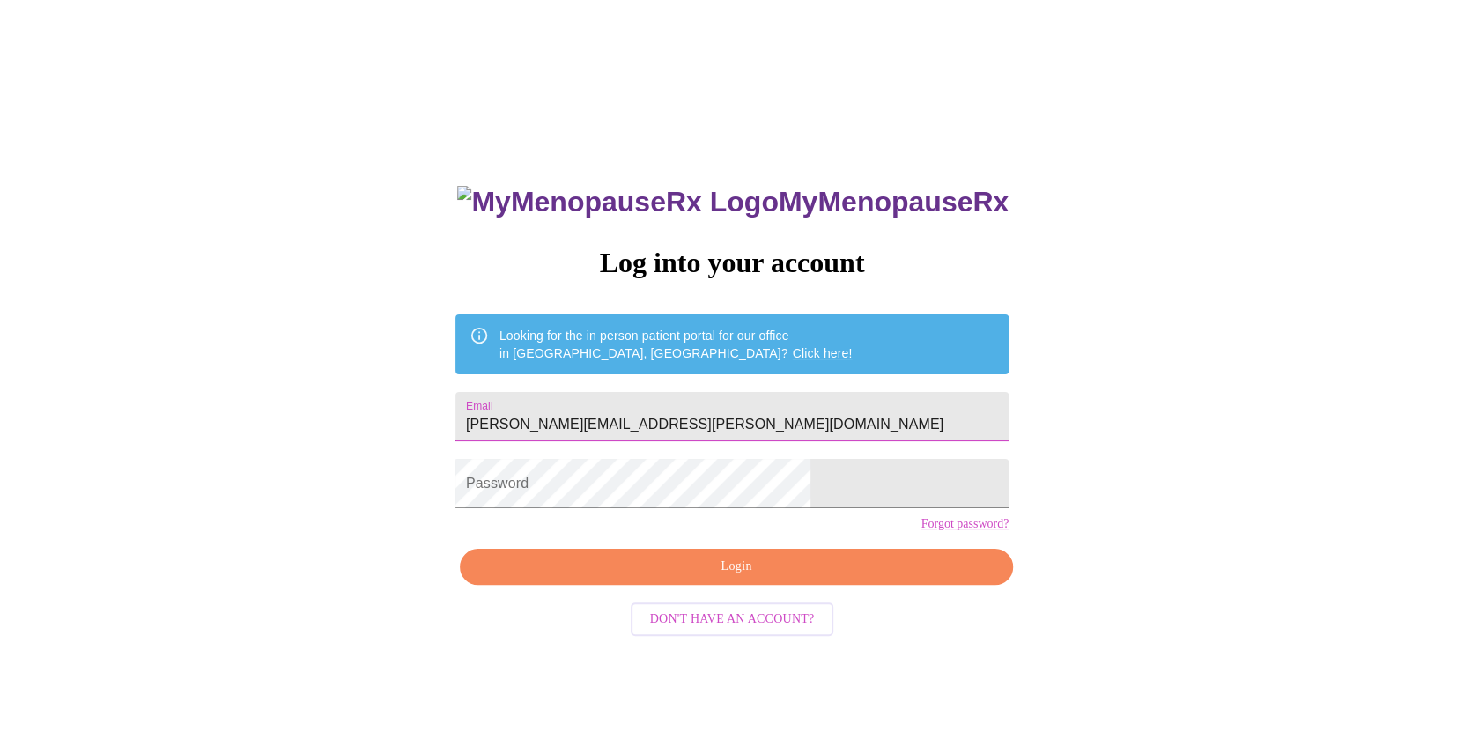  I want to click on a: Click here!, so click(823, 353).